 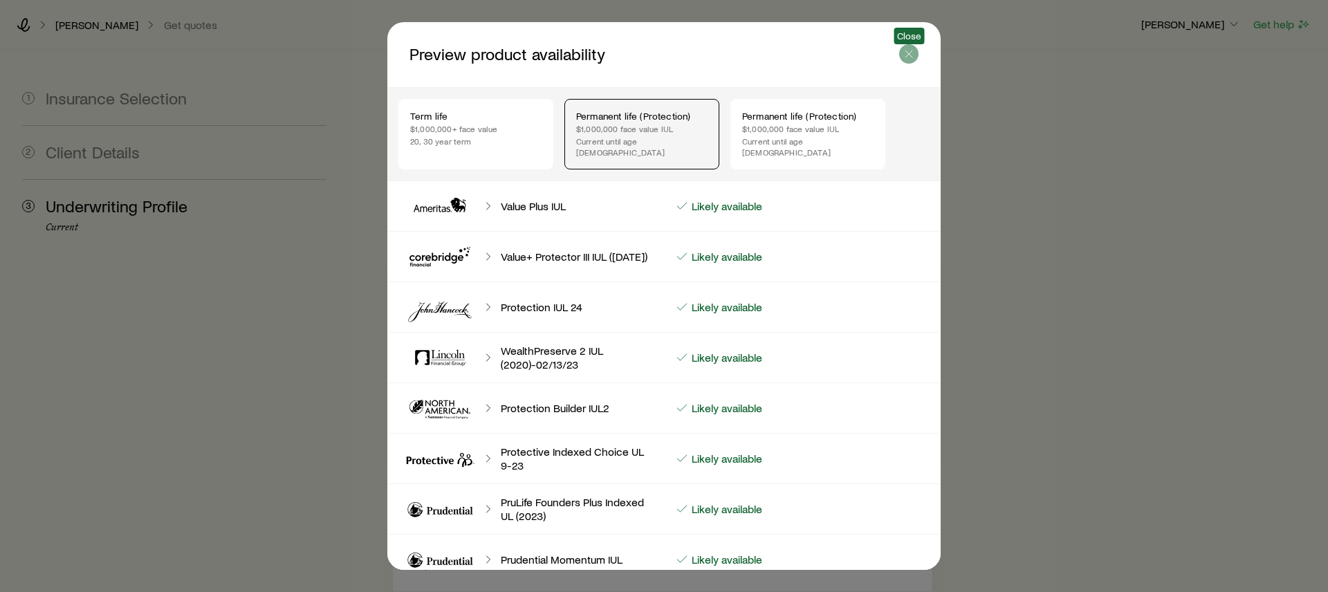 I want to click on p: Protection Builder IUL2, so click(x=555, y=408).